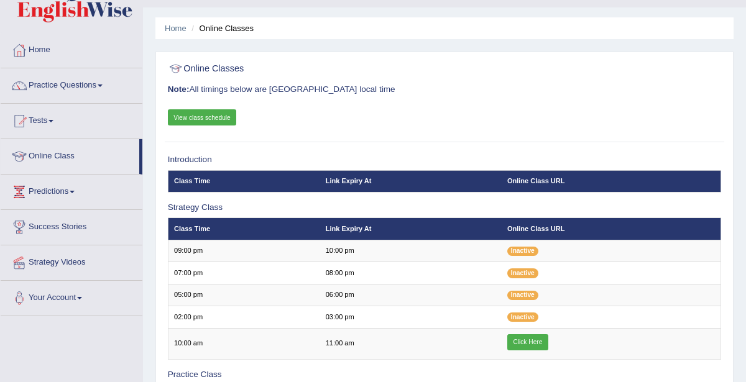 The height and width of the screenshot is (382, 746). Describe the element at coordinates (71, 119) in the screenshot. I see `a: Tests` at that location.